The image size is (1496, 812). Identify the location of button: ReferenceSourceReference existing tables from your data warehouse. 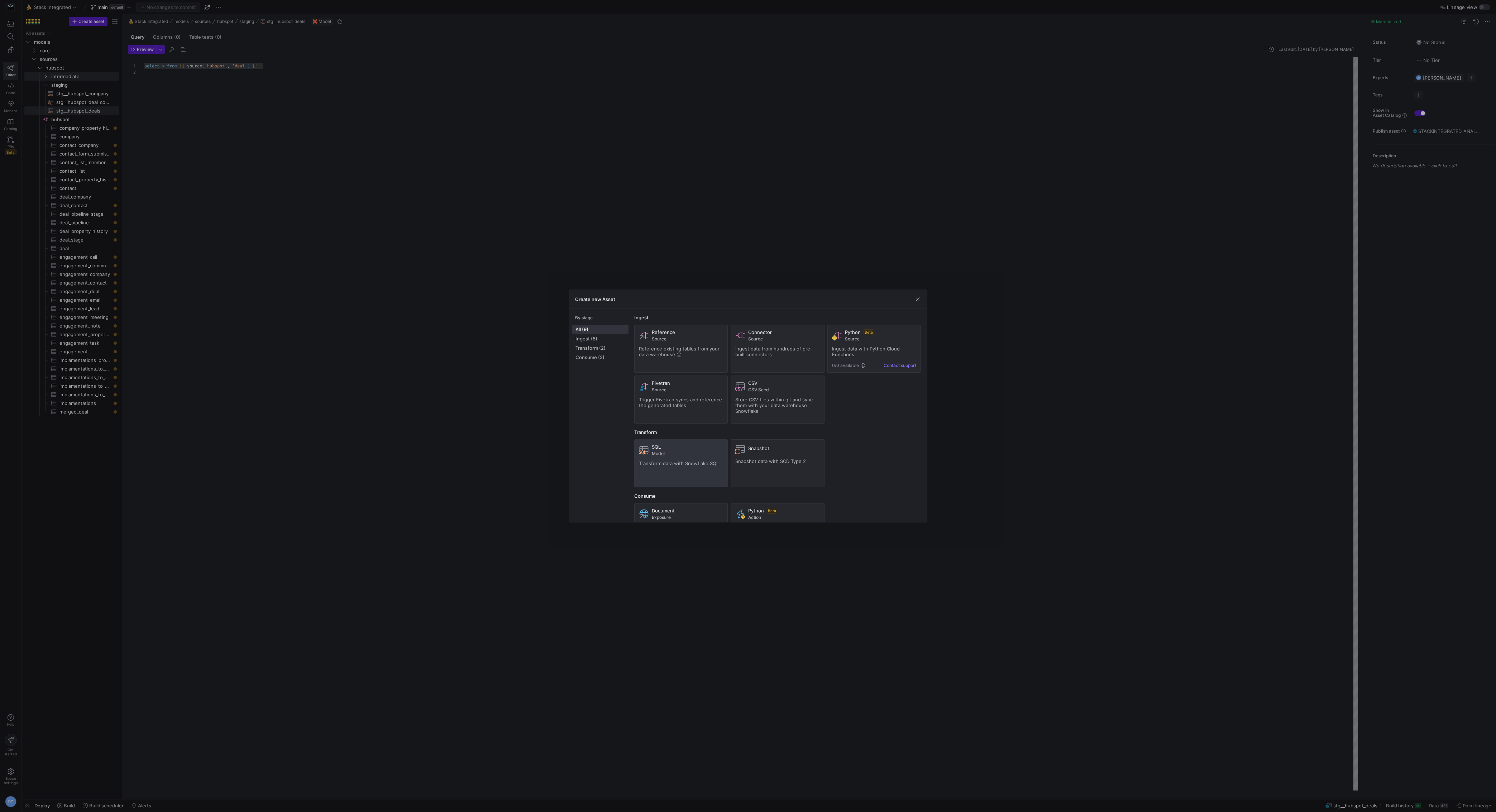
(681, 349).